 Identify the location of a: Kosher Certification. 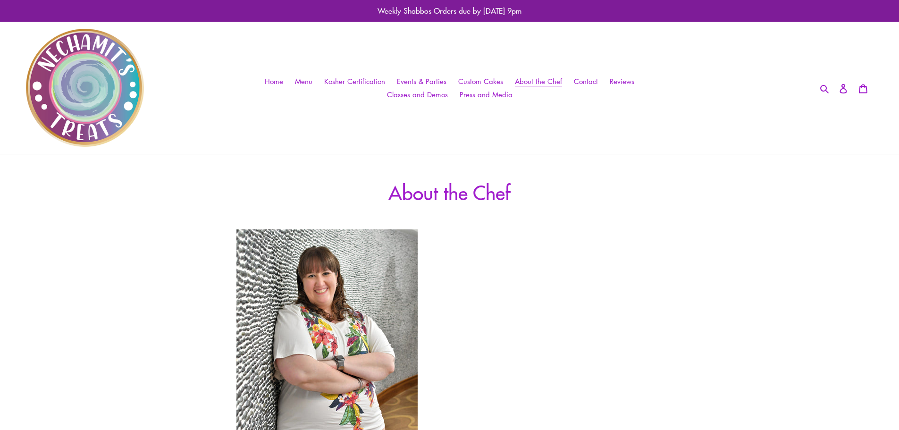
(355, 81).